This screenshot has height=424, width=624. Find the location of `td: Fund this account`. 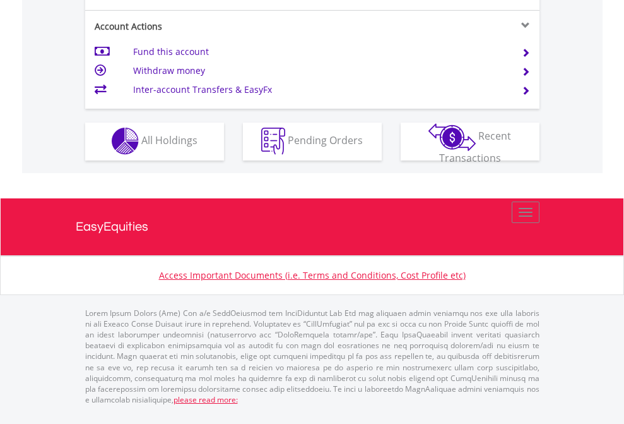

td: Fund this account is located at coordinates (319, 52).